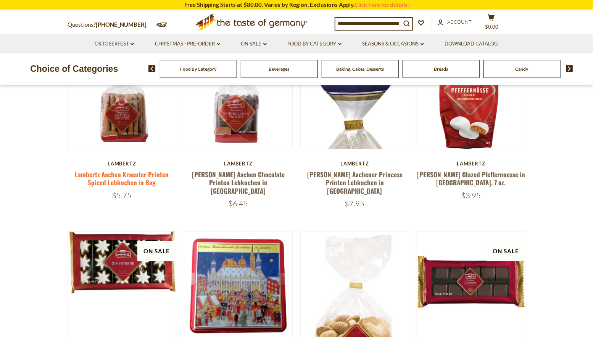  What do you see at coordinates (393, 44) in the screenshot?
I see `a: Seasons & Occasions` at bounding box center [393, 44].